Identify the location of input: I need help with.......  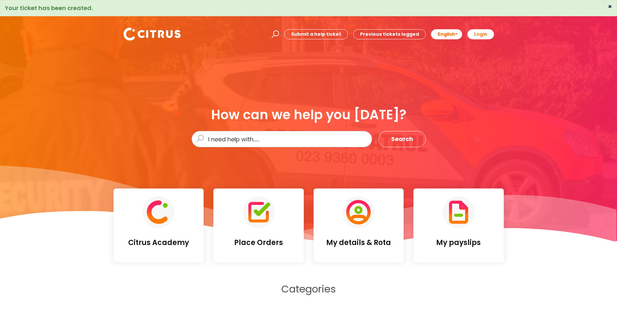
(282, 139).